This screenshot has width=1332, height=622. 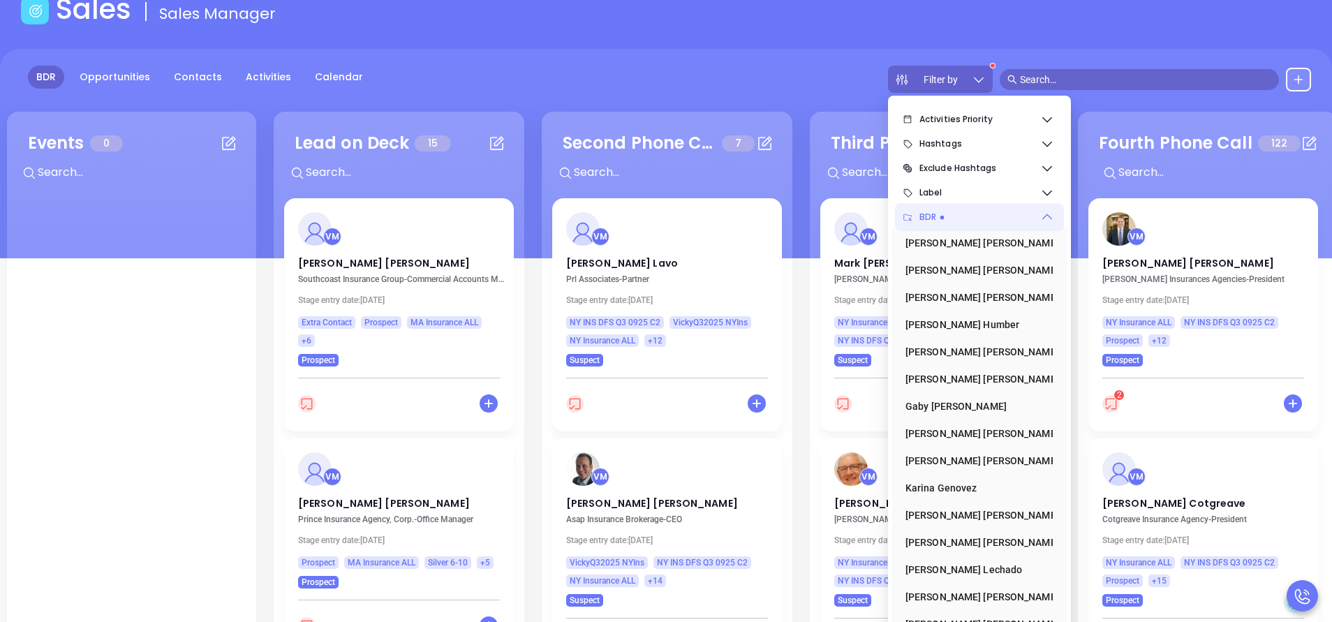 I want to click on span: Exclude Hashtags, so click(x=979, y=168).